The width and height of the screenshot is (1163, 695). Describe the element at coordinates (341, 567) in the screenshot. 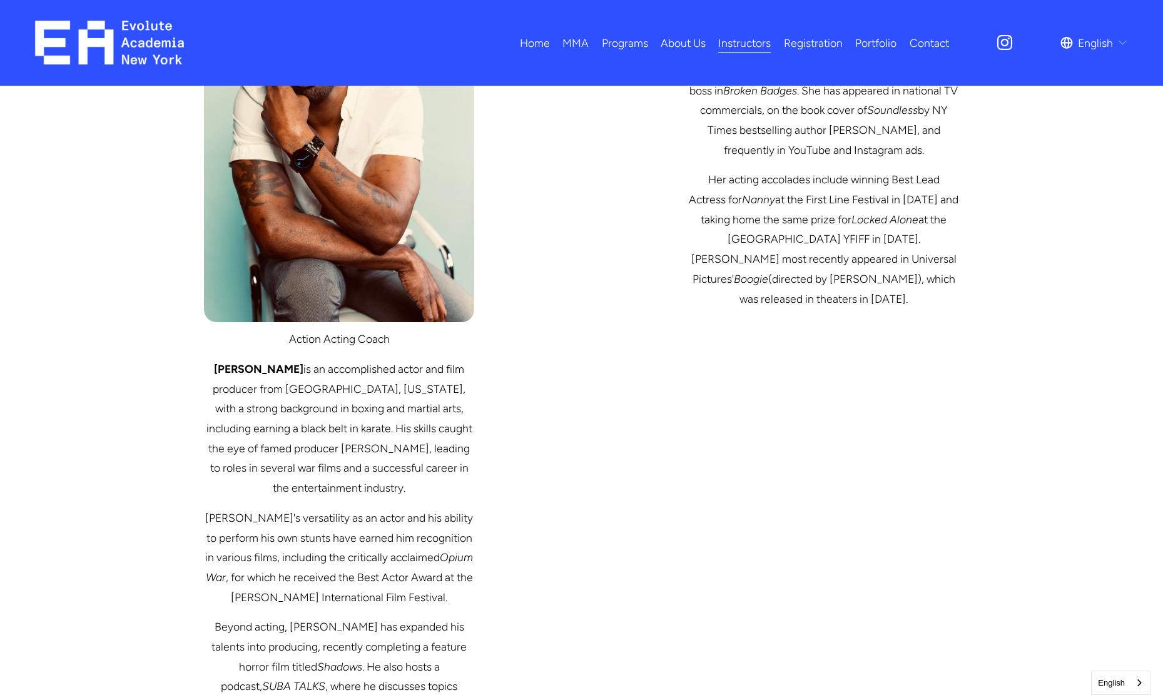

I see `em: Opium War` at that location.